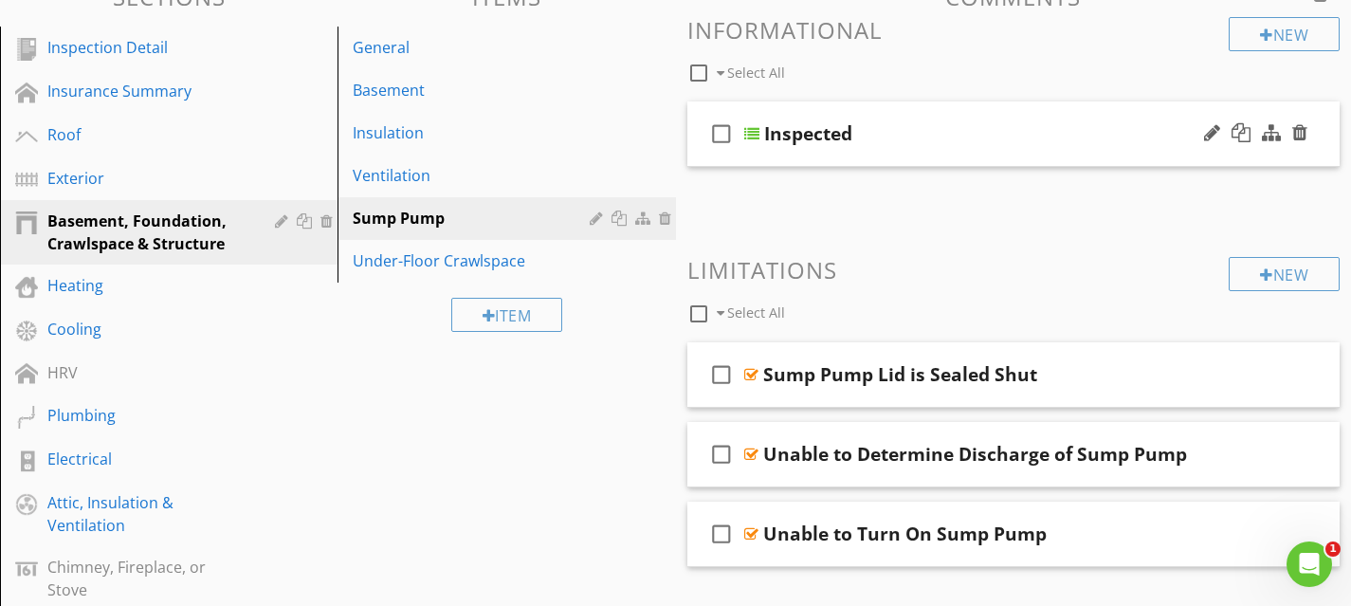 This screenshot has height=606, width=1351. What do you see at coordinates (1333, 549) in the screenshot?
I see `span: 1` at bounding box center [1333, 549].